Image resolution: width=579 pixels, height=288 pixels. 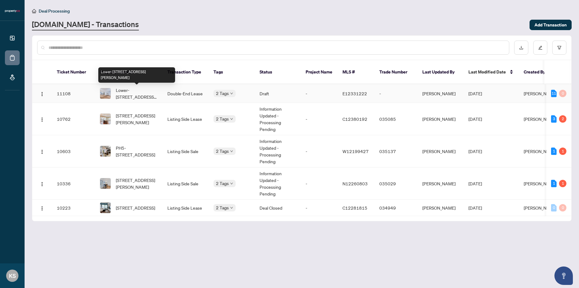 I want to click on td: Double-End Lease, so click(x=186, y=93).